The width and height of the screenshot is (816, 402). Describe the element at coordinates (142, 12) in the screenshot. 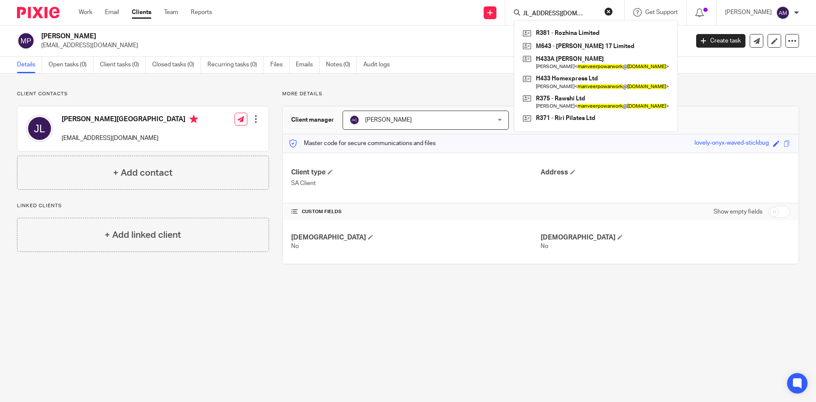

I see `a: Clients` at that location.